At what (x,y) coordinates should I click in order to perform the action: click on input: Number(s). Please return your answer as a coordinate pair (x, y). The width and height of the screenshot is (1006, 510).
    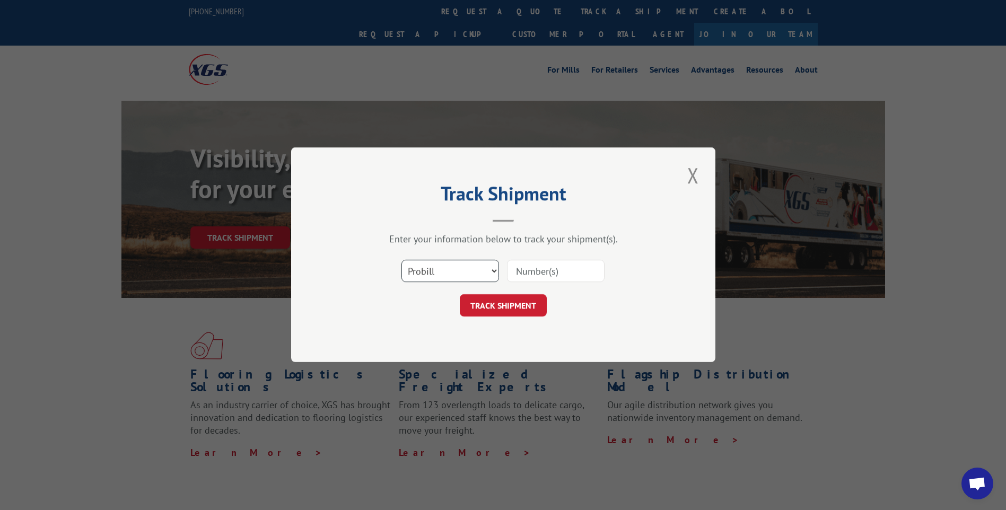
    Looking at the image, I should click on (556, 272).